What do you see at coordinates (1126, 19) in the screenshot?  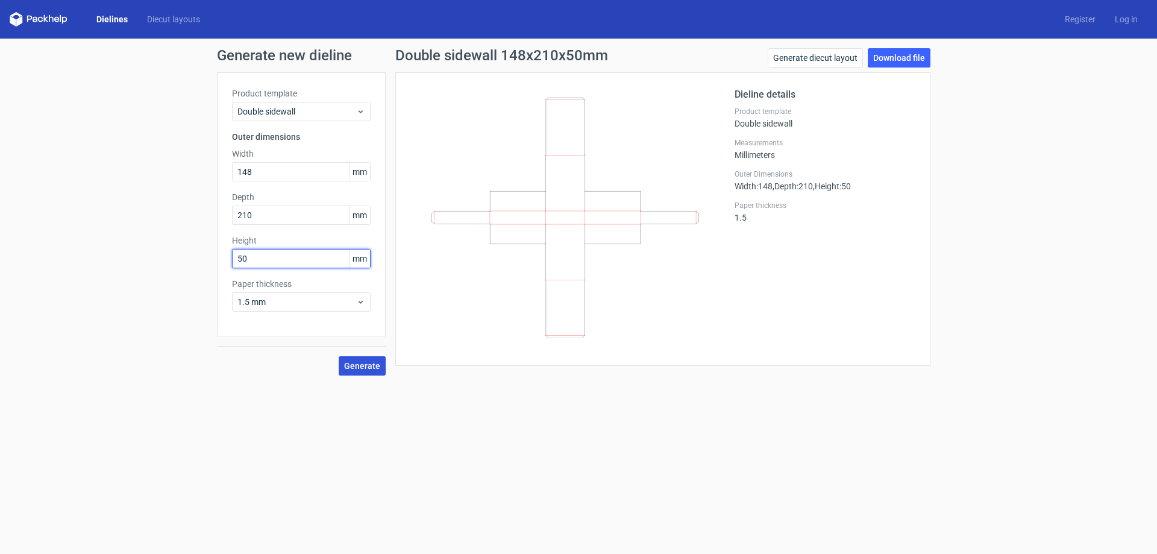 I see `a: Log in` at bounding box center [1126, 19].